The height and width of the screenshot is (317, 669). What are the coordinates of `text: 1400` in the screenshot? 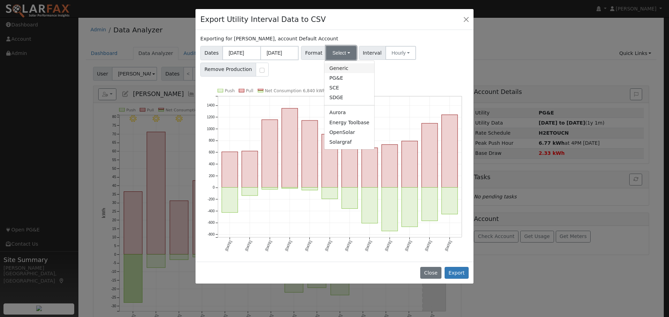 It's located at (211, 105).